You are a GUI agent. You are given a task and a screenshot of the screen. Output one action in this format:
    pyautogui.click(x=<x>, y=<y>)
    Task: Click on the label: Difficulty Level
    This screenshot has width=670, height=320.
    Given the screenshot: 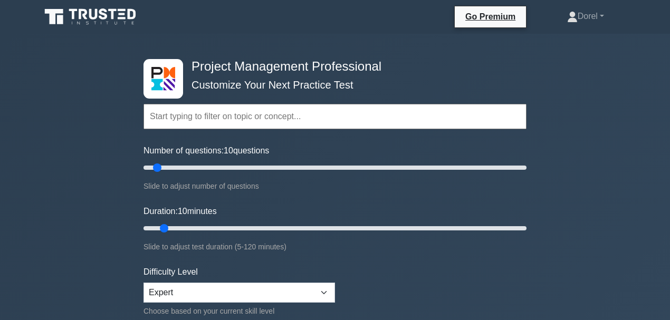 What is the action you would take?
    pyautogui.click(x=170, y=272)
    